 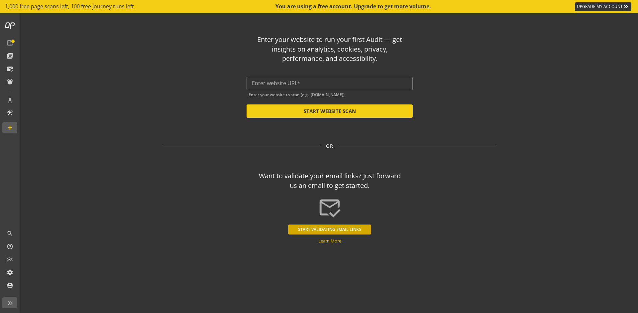 I want to click on div: Enter your website to run your first Audit — get insights on analytics, cookies, privacy, perform..., so click(x=330, y=49).